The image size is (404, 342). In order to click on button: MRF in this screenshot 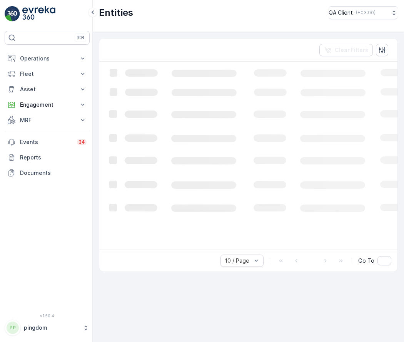, I will do `click(47, 120)`.